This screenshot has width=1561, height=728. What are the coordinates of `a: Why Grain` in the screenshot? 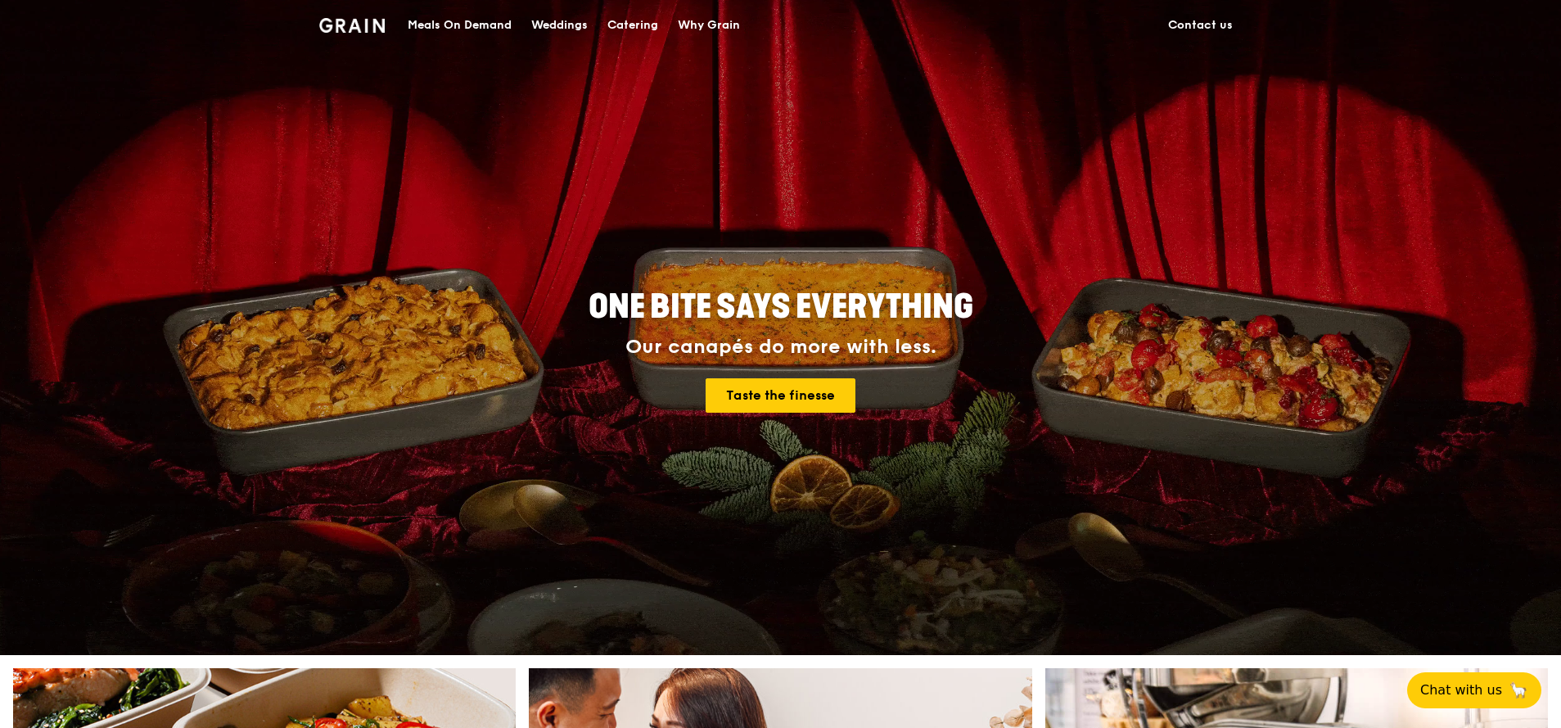 It's located at (709, 25).